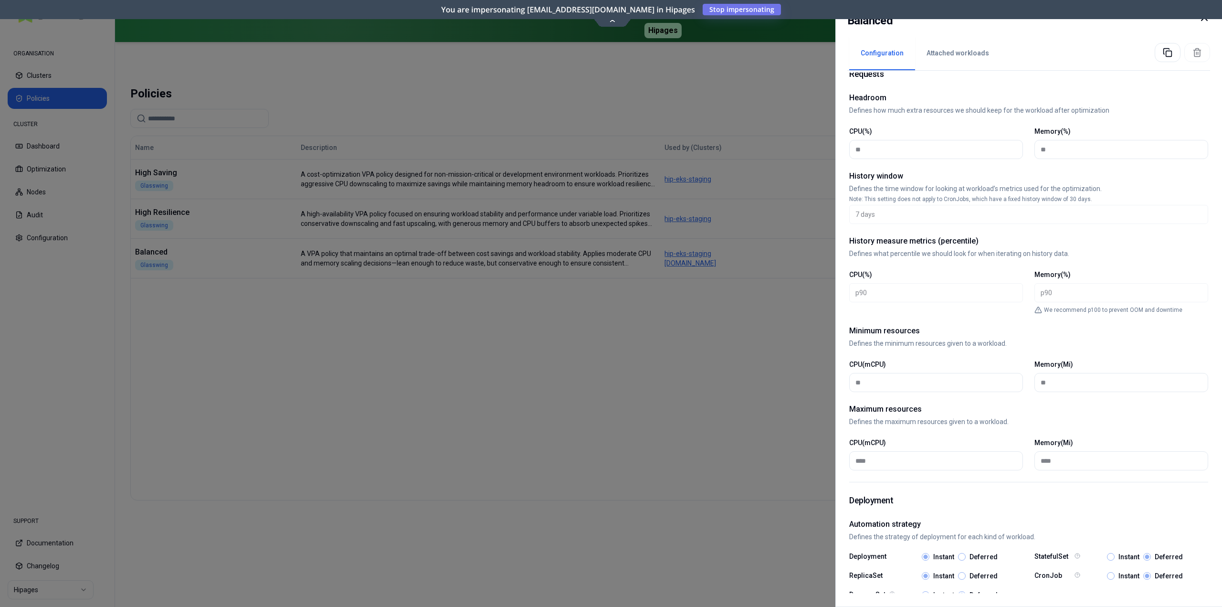  What do you see at coordinates (1029, 409) in the screenshot?
I see `h2: Maximum resources` at bounding box center [1029, 409].